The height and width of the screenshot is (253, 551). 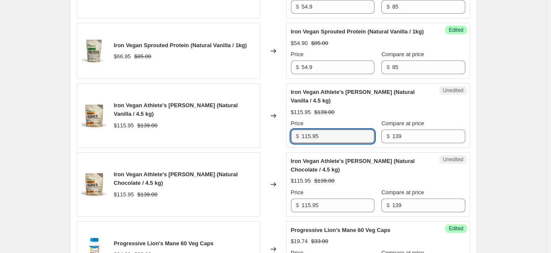 What do you see at coordinates (94, 51) in the screenshot?
I see `img: iron-vegan-sprouted-protein-837229006595-41512882798894_80x.png` at bounding box center [94, 51].